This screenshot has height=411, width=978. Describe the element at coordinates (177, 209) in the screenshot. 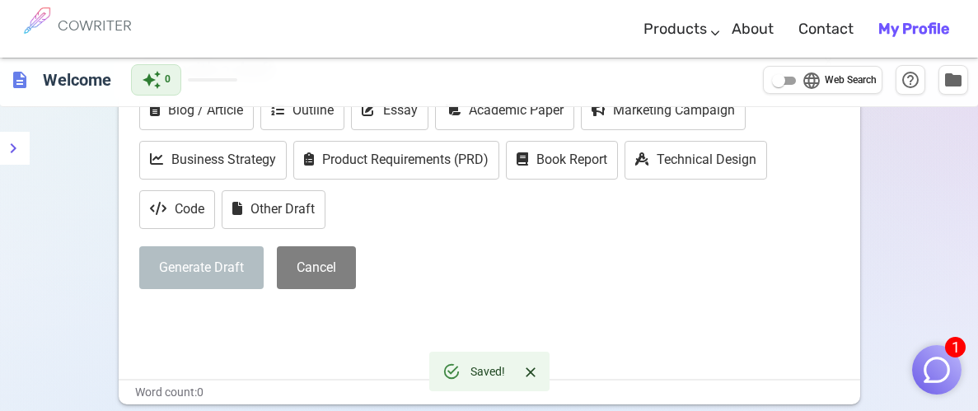

I see `button: Code` at that location.